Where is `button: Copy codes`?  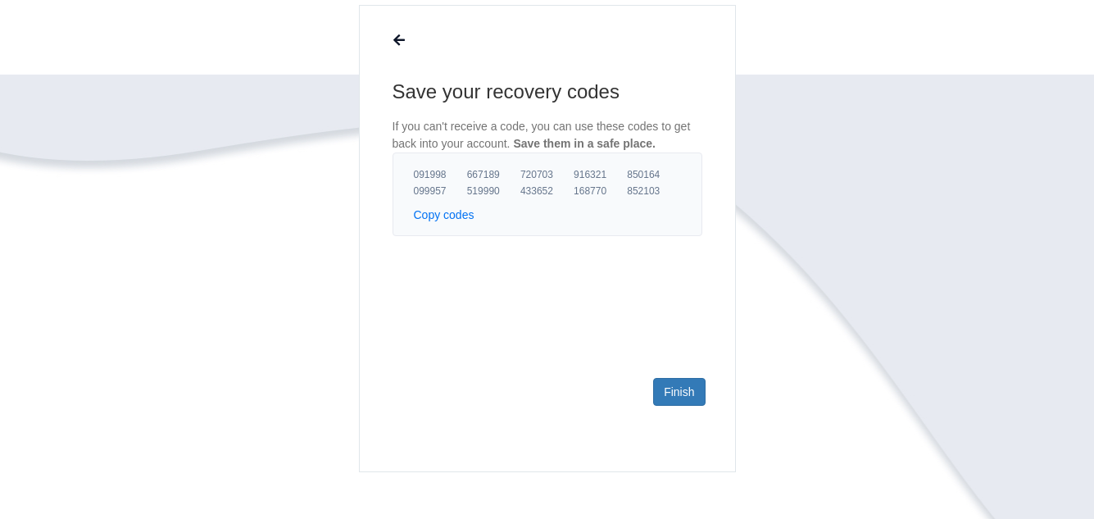 button: Copy codes is located at coordinates (444, 215).